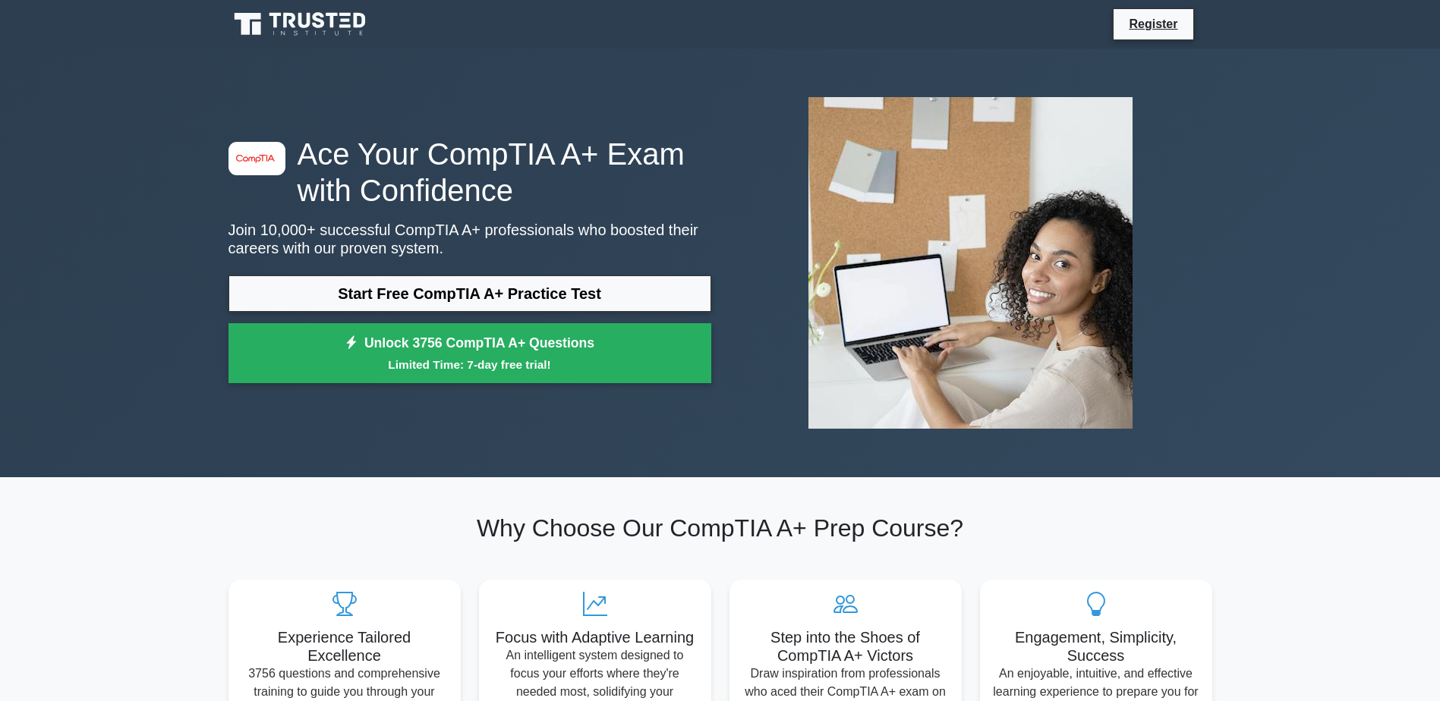  Describe the element at coordinates (470, 239) in the screenshot. I see `p: Join 10,000+ successful CompTIA A+ professionals who boosted their careers with our proven system.` at that location.